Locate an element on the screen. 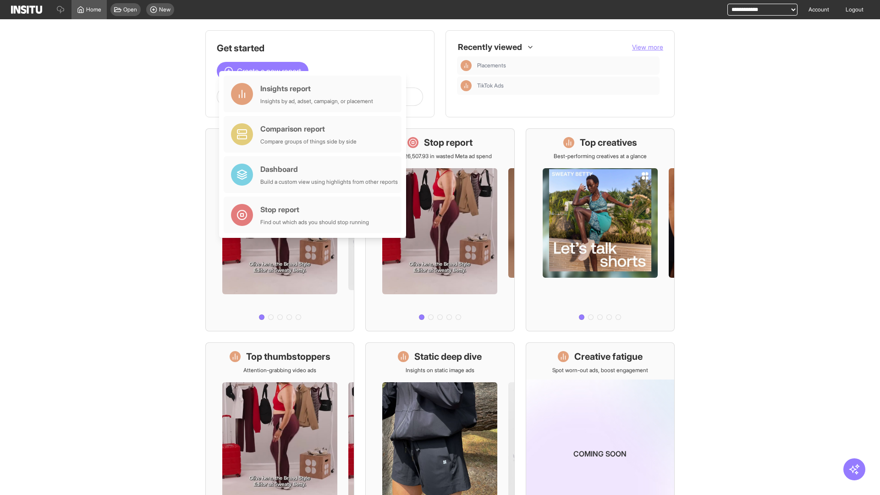 This screenshot has width=880, height=495. p: Insights on static image ads is located at coordinates (440, 370).